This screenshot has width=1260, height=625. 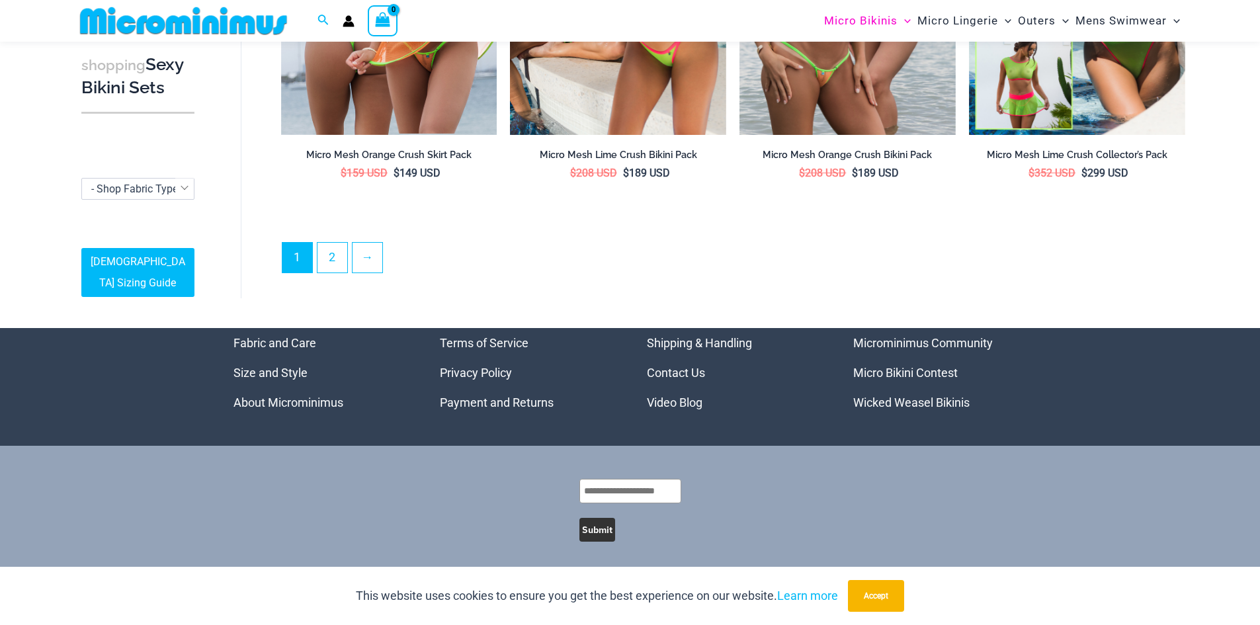 I want to click on bdi: 299 USD, so click(x=1105, y=173).